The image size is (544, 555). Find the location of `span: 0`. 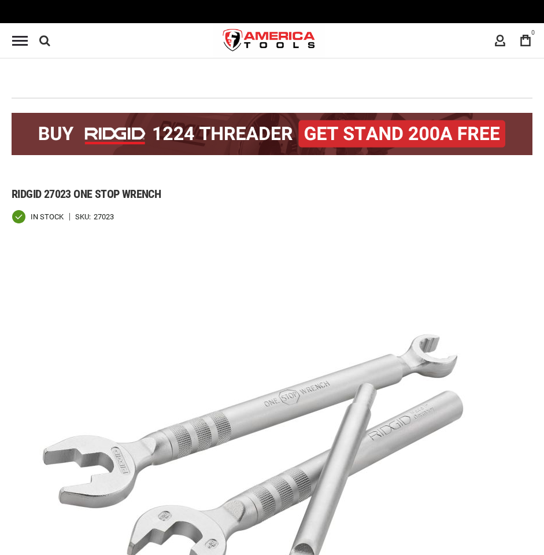

span: 0 is located at coordinates (533, 32).